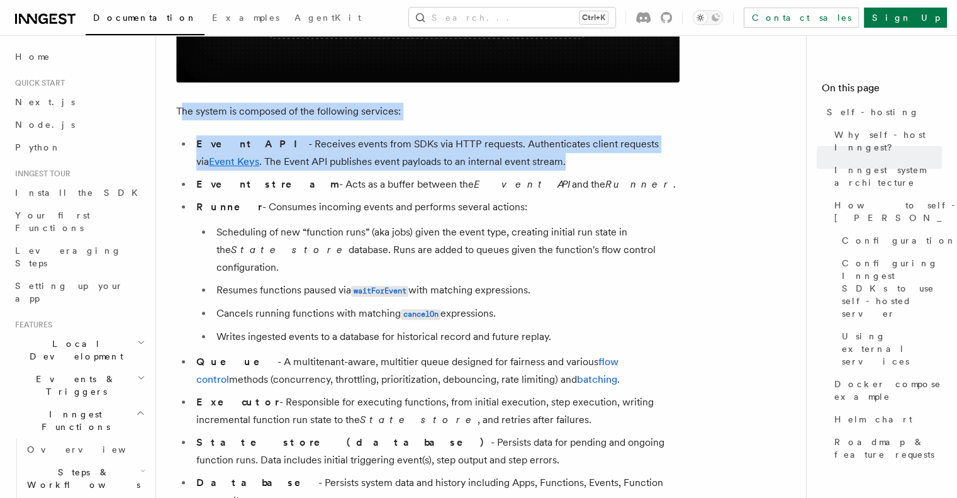  Describe the element at coordinates (436, 184) in the screenshot. I see `li: - Acts as a buffer between the and the .` at that location.